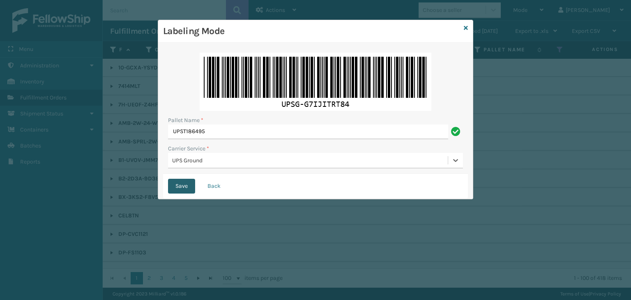  I want to click on button: Save, so click(182, 186).